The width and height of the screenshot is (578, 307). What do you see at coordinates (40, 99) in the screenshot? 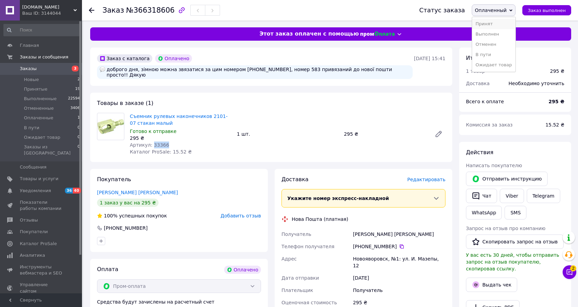
I see `span: Выполненные` at bounding box center [40, 99].